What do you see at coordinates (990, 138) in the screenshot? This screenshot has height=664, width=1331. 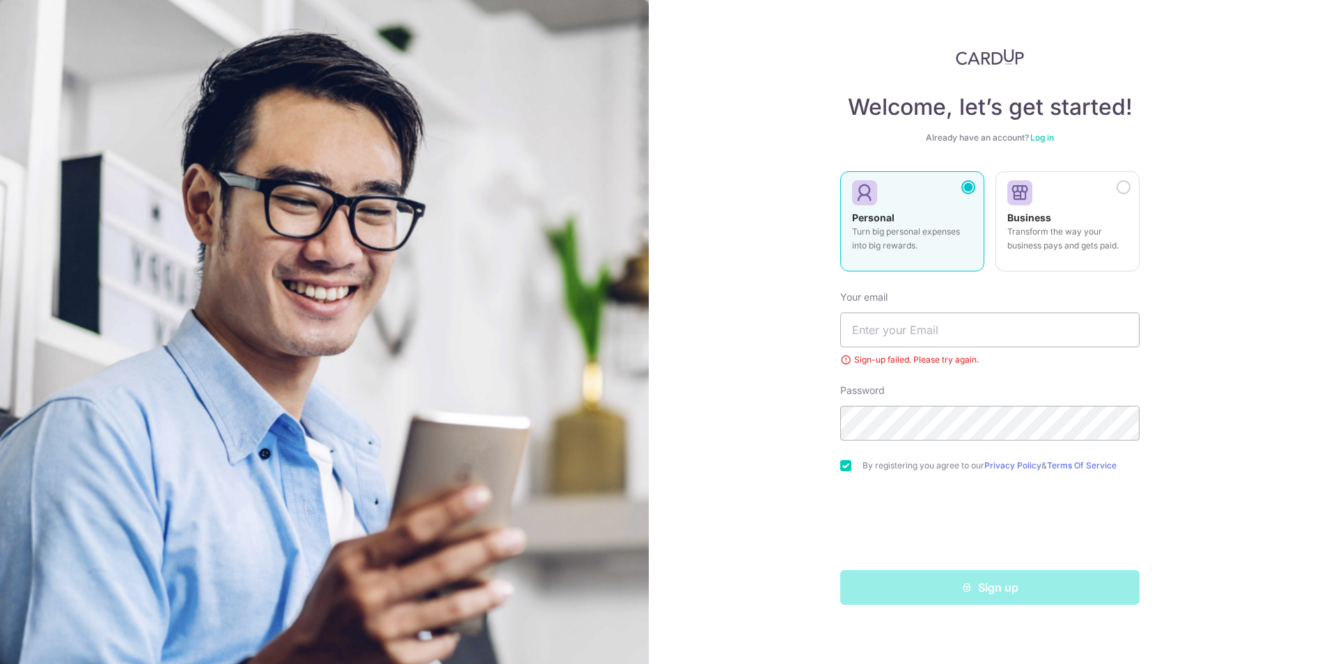 I see `div: Already have an account?` at bounding box center [990, 138].